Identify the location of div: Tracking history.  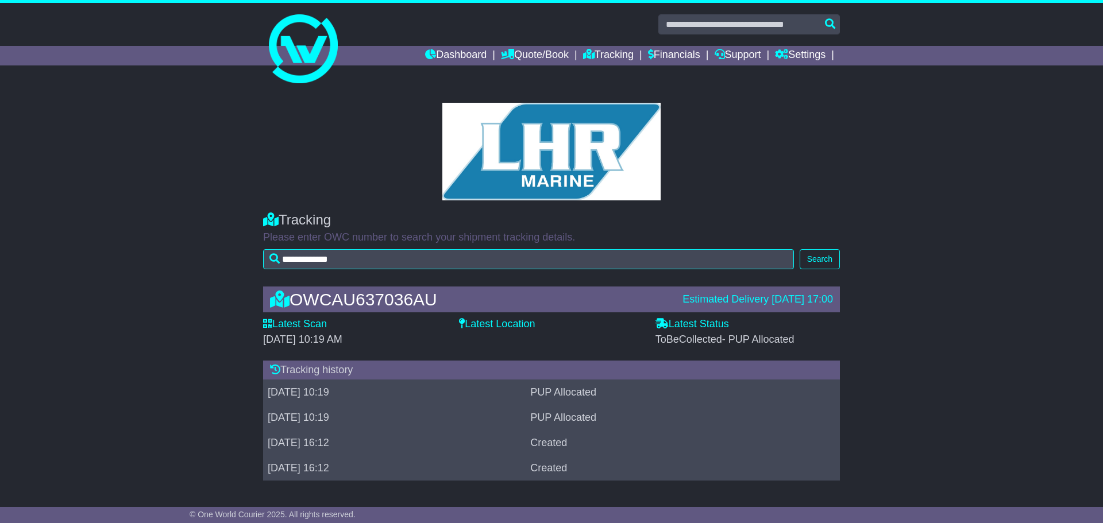
(551, 371).